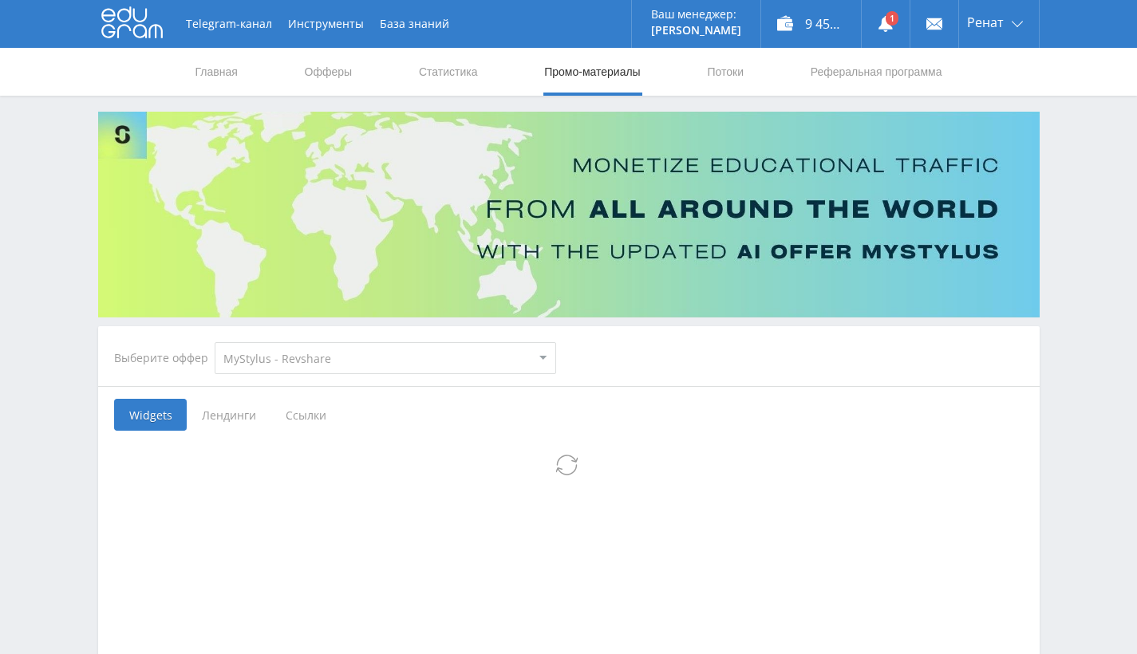  I want to click on a: Реферальная программа, so click(876, 72).